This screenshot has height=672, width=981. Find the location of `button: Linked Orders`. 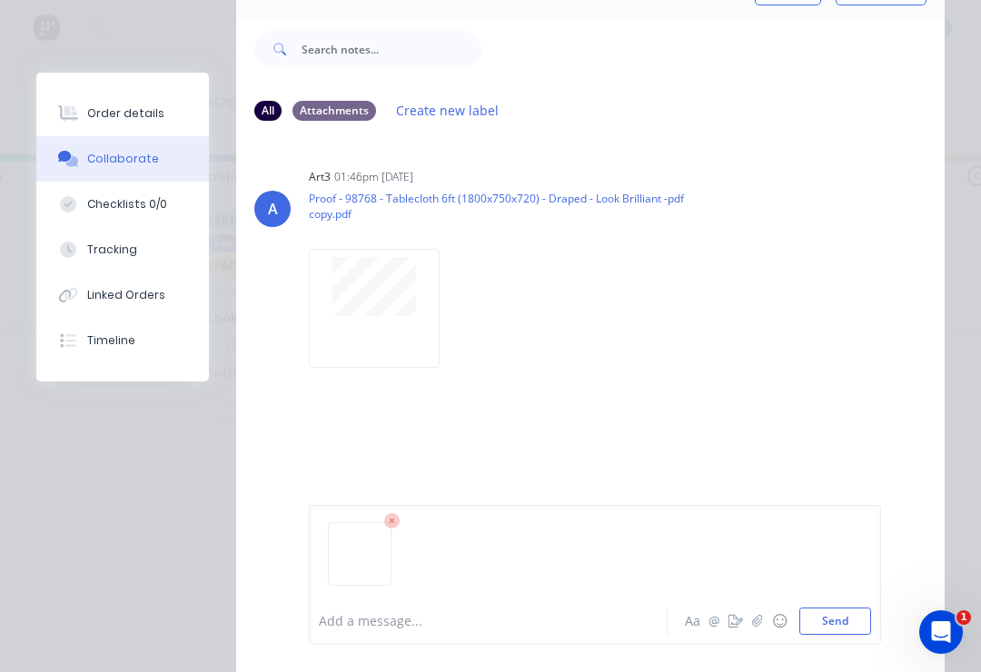

button: Linked Orders is located at coordinates (123, 295).